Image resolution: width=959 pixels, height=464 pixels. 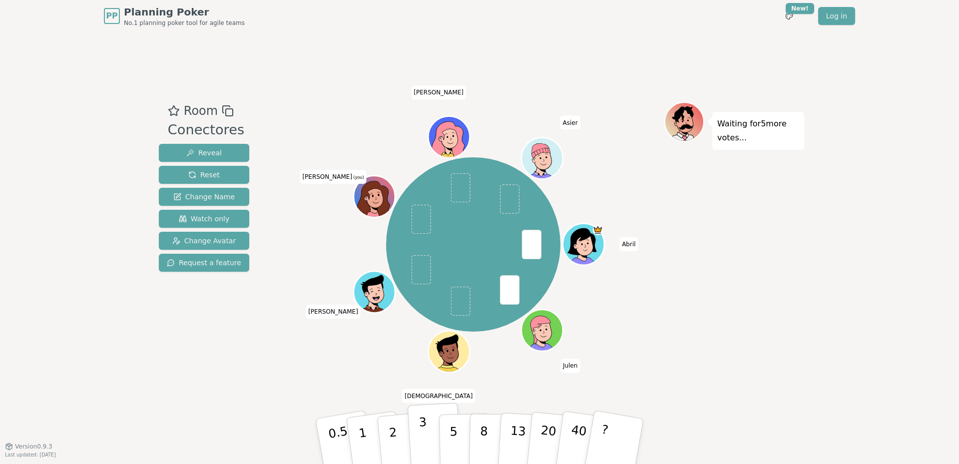 I want to click on button: Add as favourite, so click(x=174, y=111).